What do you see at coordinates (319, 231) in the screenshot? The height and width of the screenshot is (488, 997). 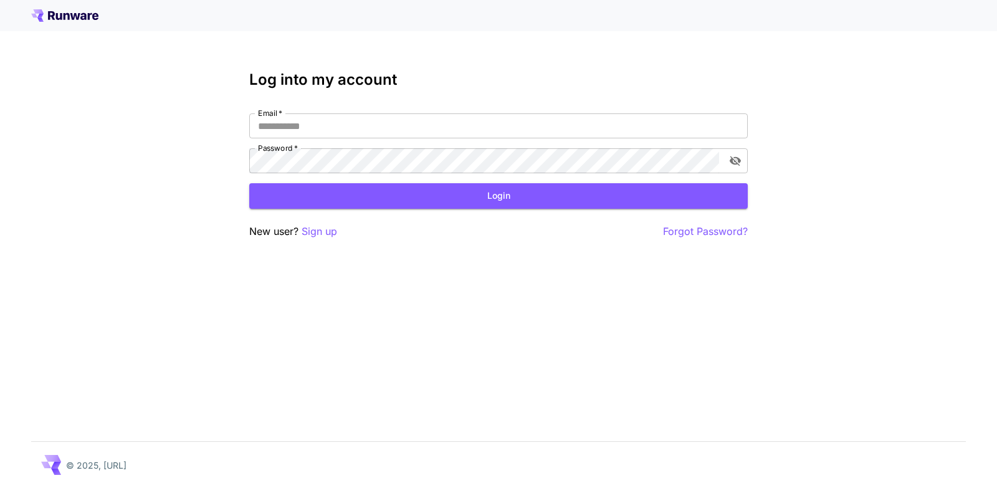 I see `button: Sign up` at bounding box center [319, 231].